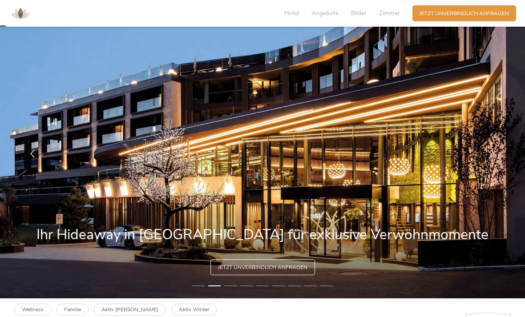 The image size is (525, 317). What do you see at coordinates (73, 310) in the screenshot?
I see `a: Familie` at bounding box center [73, 310].